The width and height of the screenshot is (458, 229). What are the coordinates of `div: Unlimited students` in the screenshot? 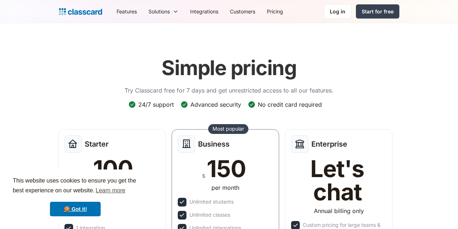 It's located at (212, 201).